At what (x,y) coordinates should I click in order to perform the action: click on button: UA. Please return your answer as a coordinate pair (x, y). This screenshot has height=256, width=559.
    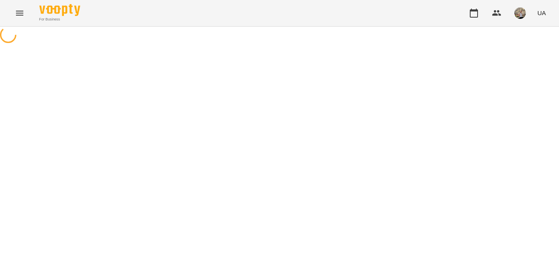
    Looking at the image, I should click on (541, 13).